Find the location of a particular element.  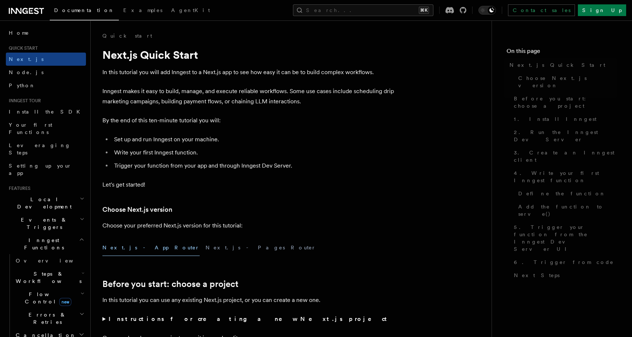

span: Next.js Quick Start is located at coordinates (557, 65).